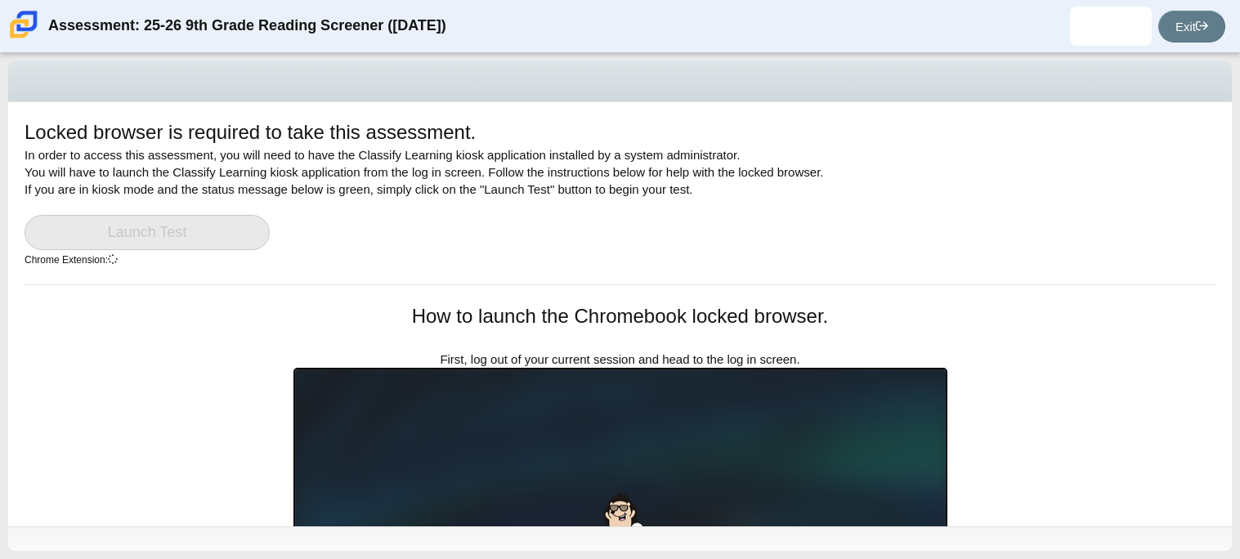 The image size is (1240, 559). What do you see at coordinates (147, 232) in the screenshot?
I see `a: Launch Test` at bounding box center [147, 232].